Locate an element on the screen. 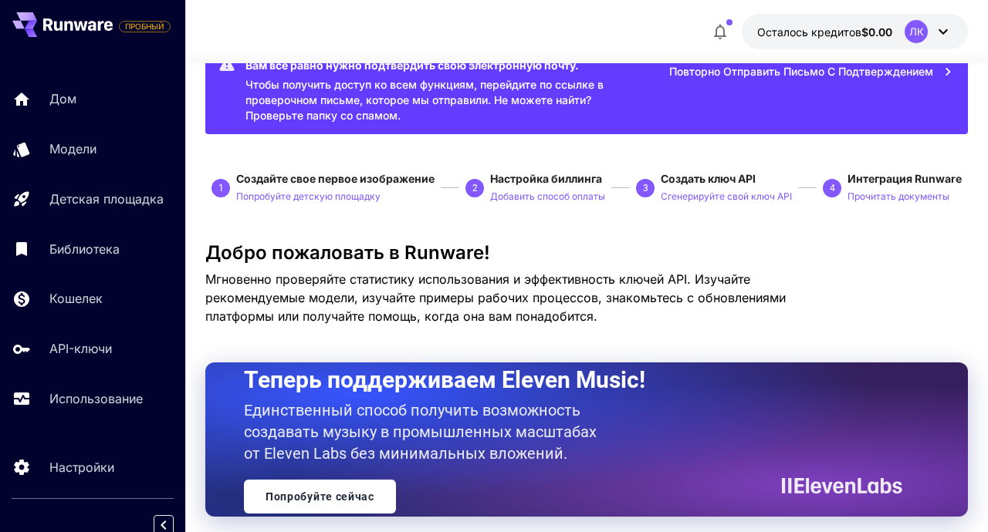 The height and width of the screenshot is (532, 988). font: ЛК is located at coordinates (916, 32).